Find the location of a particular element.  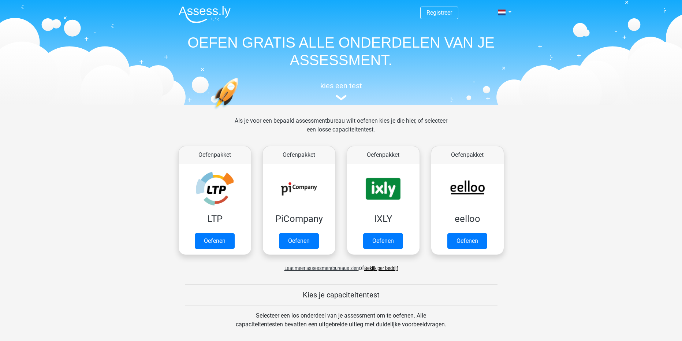

a: kies een test is located at coordinates (341, 91).